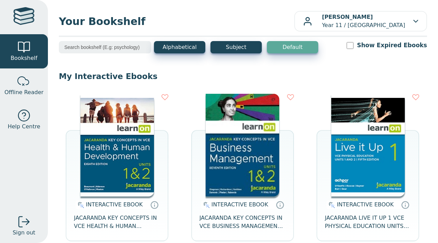 The image size is (438, 243). I want to click on button: Default, so click(293, 47).